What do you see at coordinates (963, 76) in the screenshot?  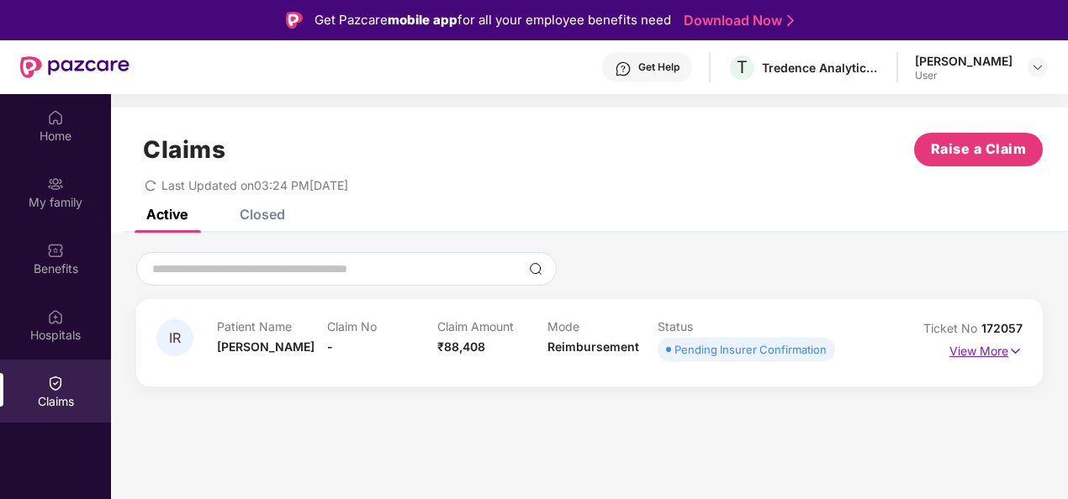 I see `div: User` at bounding box center [963, 76].